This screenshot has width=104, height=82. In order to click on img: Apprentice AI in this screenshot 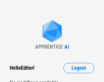, I will do `click(52, 32)`.